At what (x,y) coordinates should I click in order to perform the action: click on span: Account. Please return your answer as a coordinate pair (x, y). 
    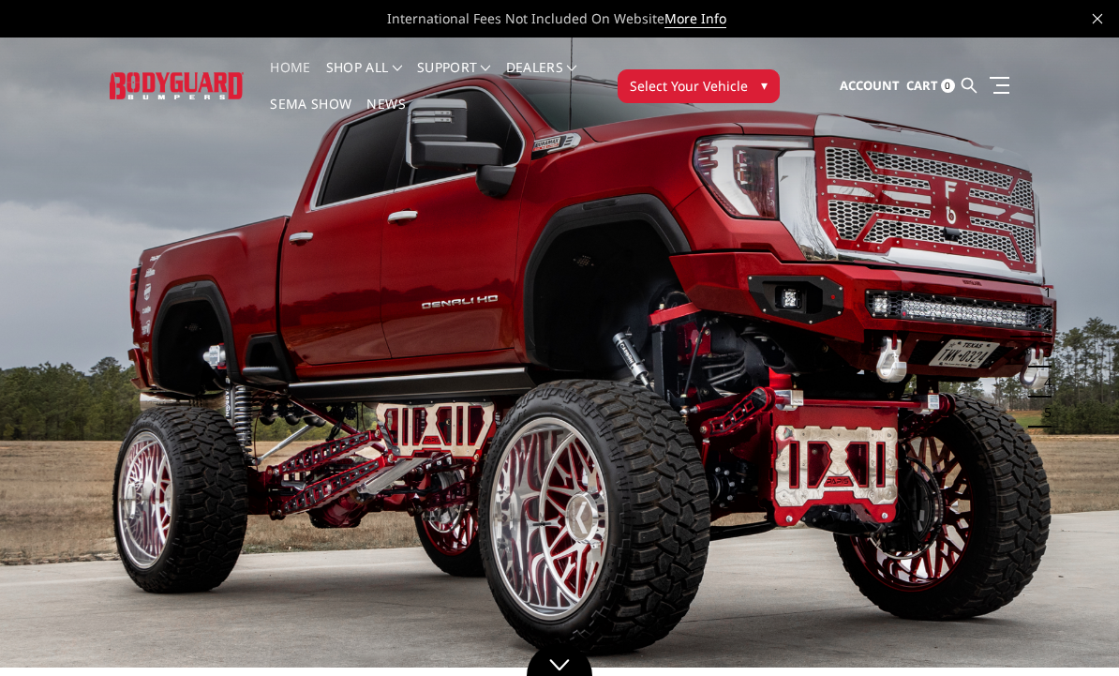
    Looking at the image, I should click on (870, 85).